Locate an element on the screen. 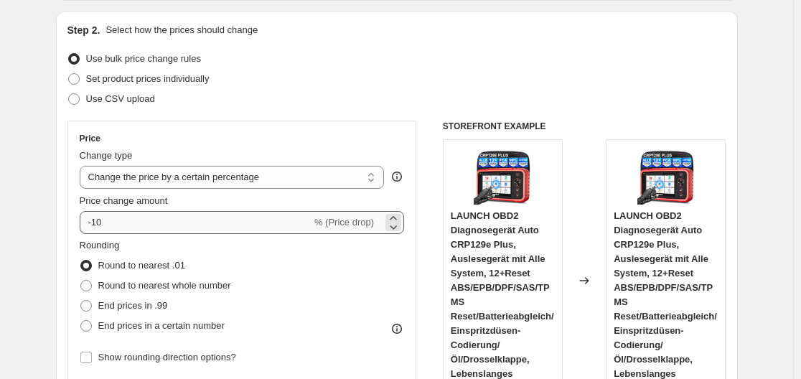 The width and height of the screenshot is (801, 379). h6: STOREFRONT EXAMPLE is located at coordinates (584, 126).